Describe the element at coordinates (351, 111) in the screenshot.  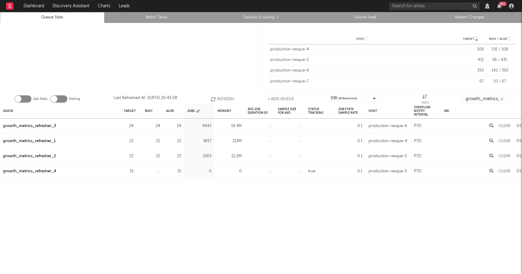
I see `div: Job Stats Sample Rate` at that location.